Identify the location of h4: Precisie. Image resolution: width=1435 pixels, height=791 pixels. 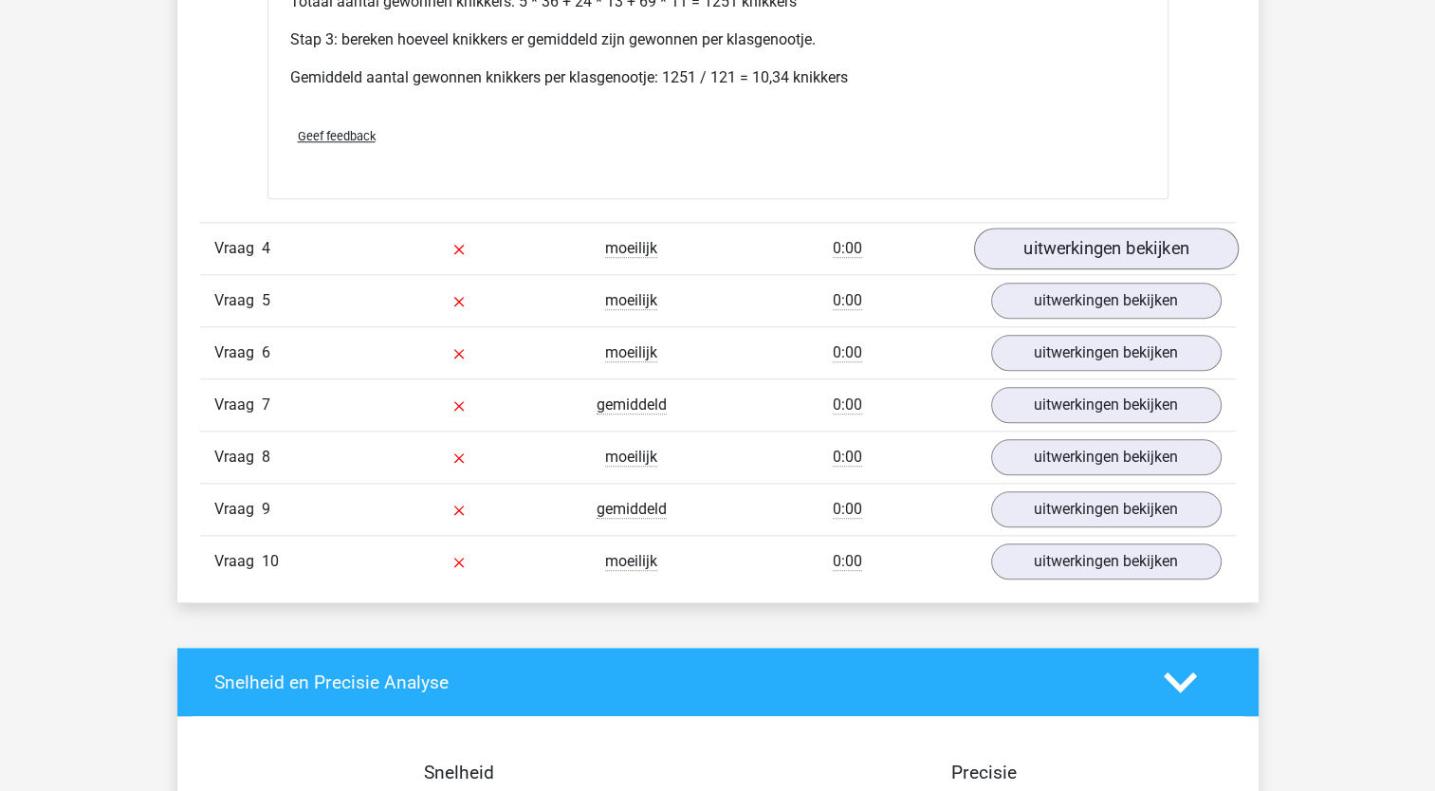
(985, 772).